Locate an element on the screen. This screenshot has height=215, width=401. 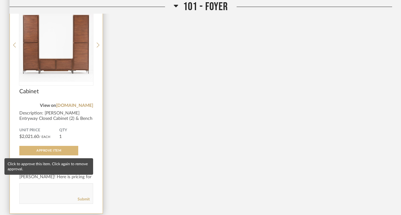
button: Approve Item is located at coordinates (49, 150).